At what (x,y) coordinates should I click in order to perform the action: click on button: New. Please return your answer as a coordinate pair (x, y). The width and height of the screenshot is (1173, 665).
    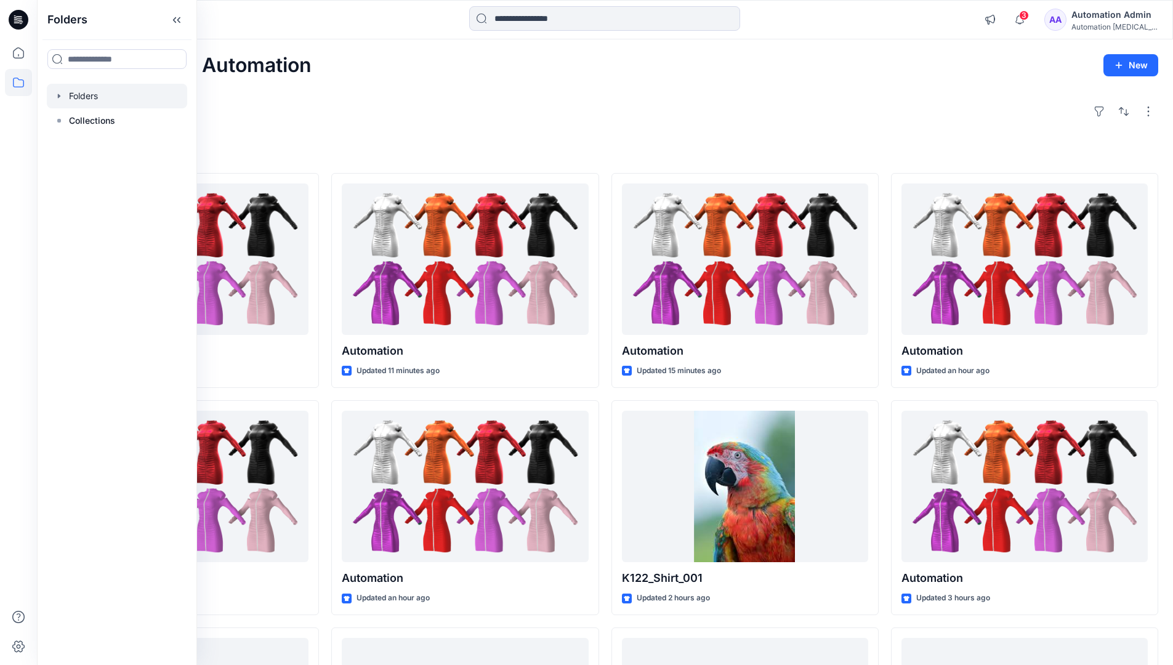
    Looking at the image, I should click on (1130, 65).